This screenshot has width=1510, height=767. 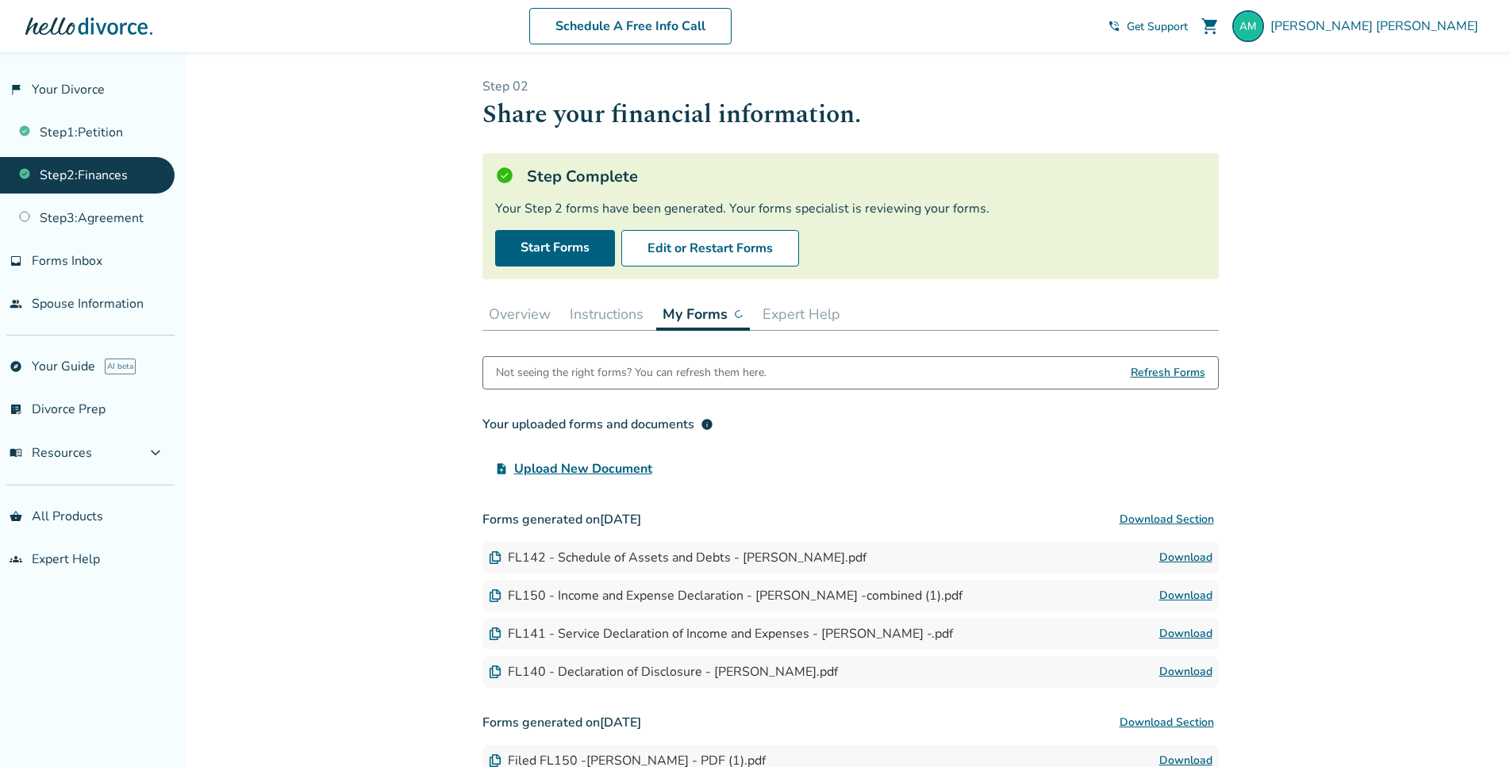 What do you see at coordinates (851, 114) in the screenshot?
I see `h1: Share your financial information.` at bounding box center [851, 114].